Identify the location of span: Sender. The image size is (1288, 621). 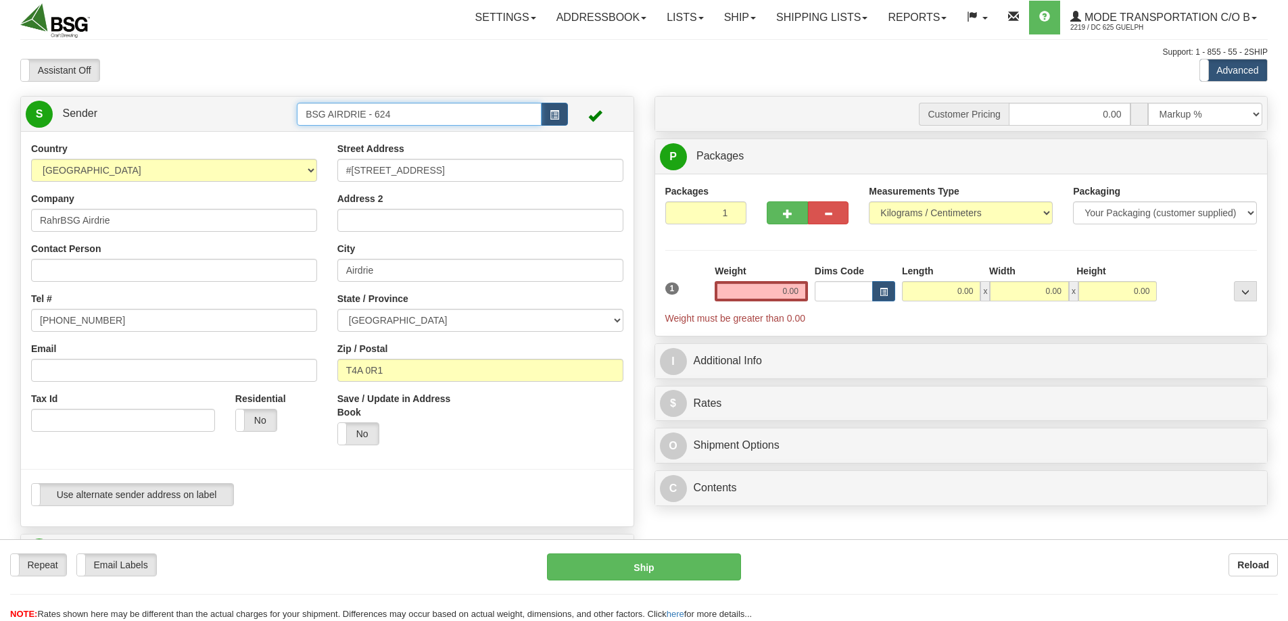
(80, 113).